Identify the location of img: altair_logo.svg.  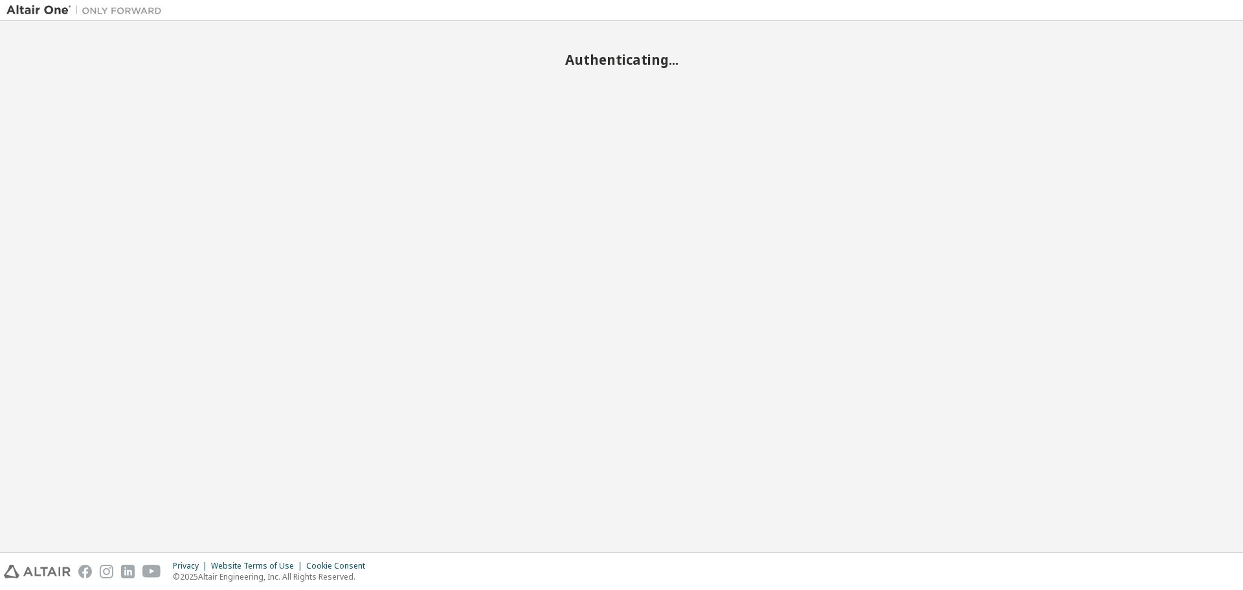
(37, 571).